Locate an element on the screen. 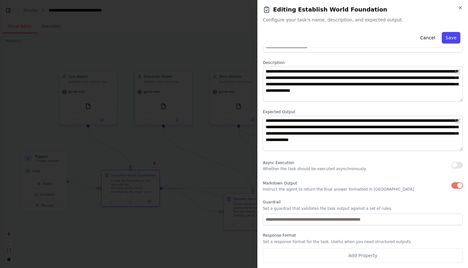  label: Expected Output is located at coordinates (363, 112).